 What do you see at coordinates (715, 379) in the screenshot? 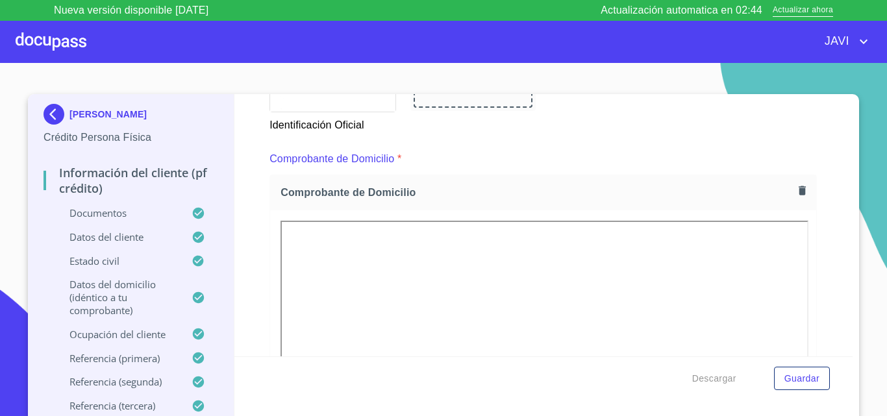
I see `span: Descargar` at bounding box center [715, 379].